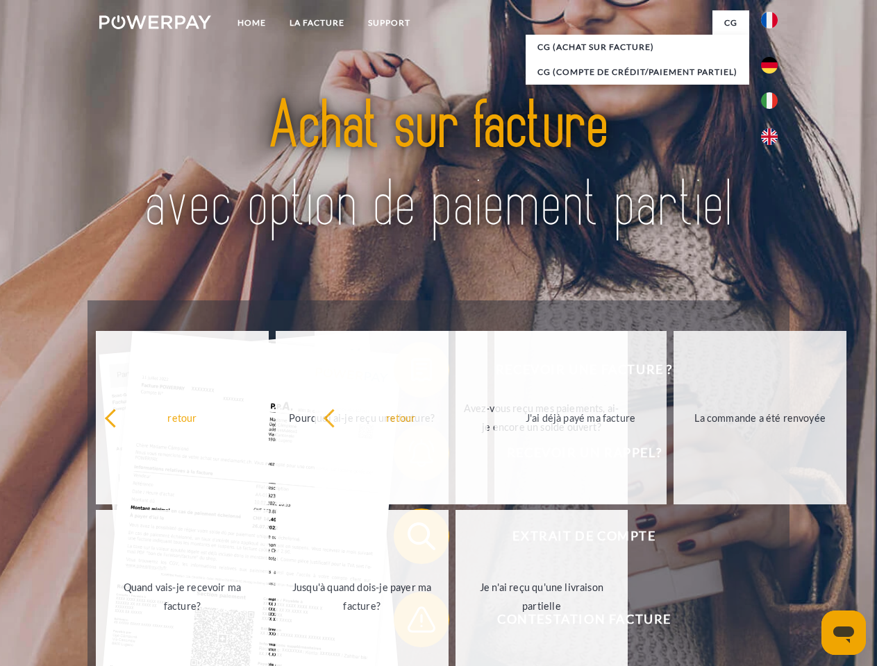 The width and height of the screenshot is (877, 666). What do you see at coordinates (769, 20) in the screenshot?
I see `img: fr` at bounding box center [769, 20].